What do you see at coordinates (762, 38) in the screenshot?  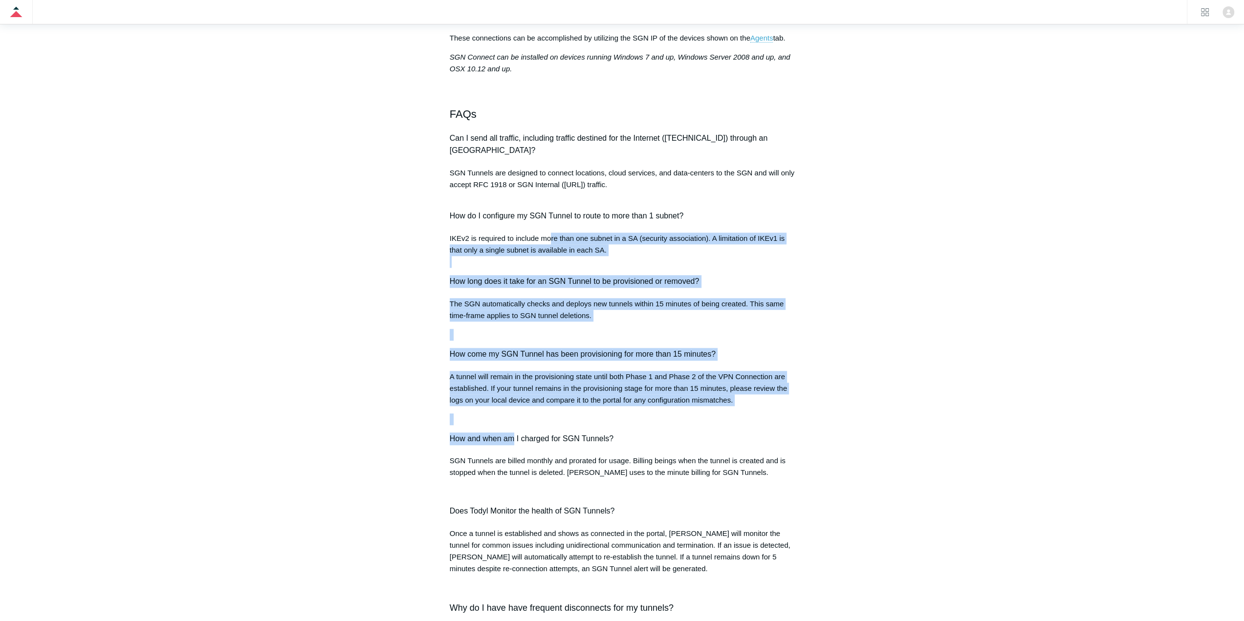 I see `a: Agents` at bounding box center [762, 38].